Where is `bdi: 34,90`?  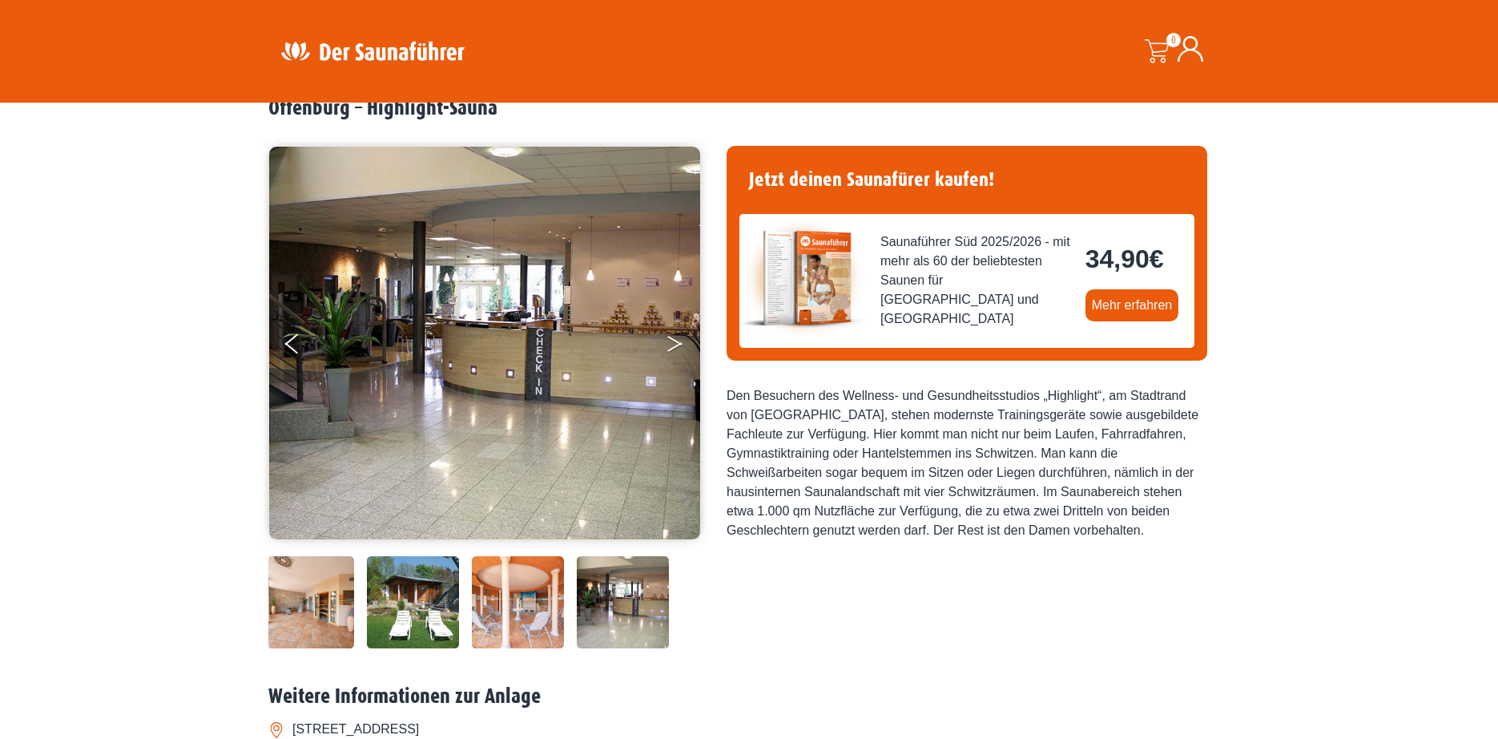
bdi: 34,90 is located at coordinates (1125, 259).